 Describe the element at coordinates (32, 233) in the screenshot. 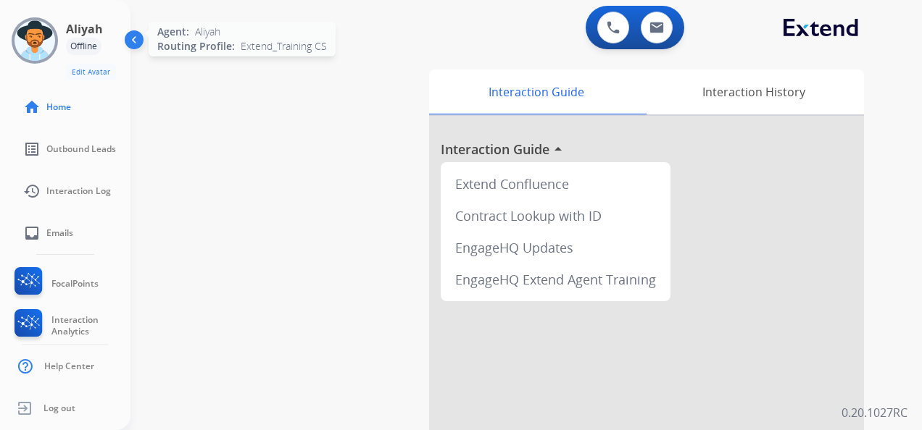

I see `mat-icon: inbox` at that location.